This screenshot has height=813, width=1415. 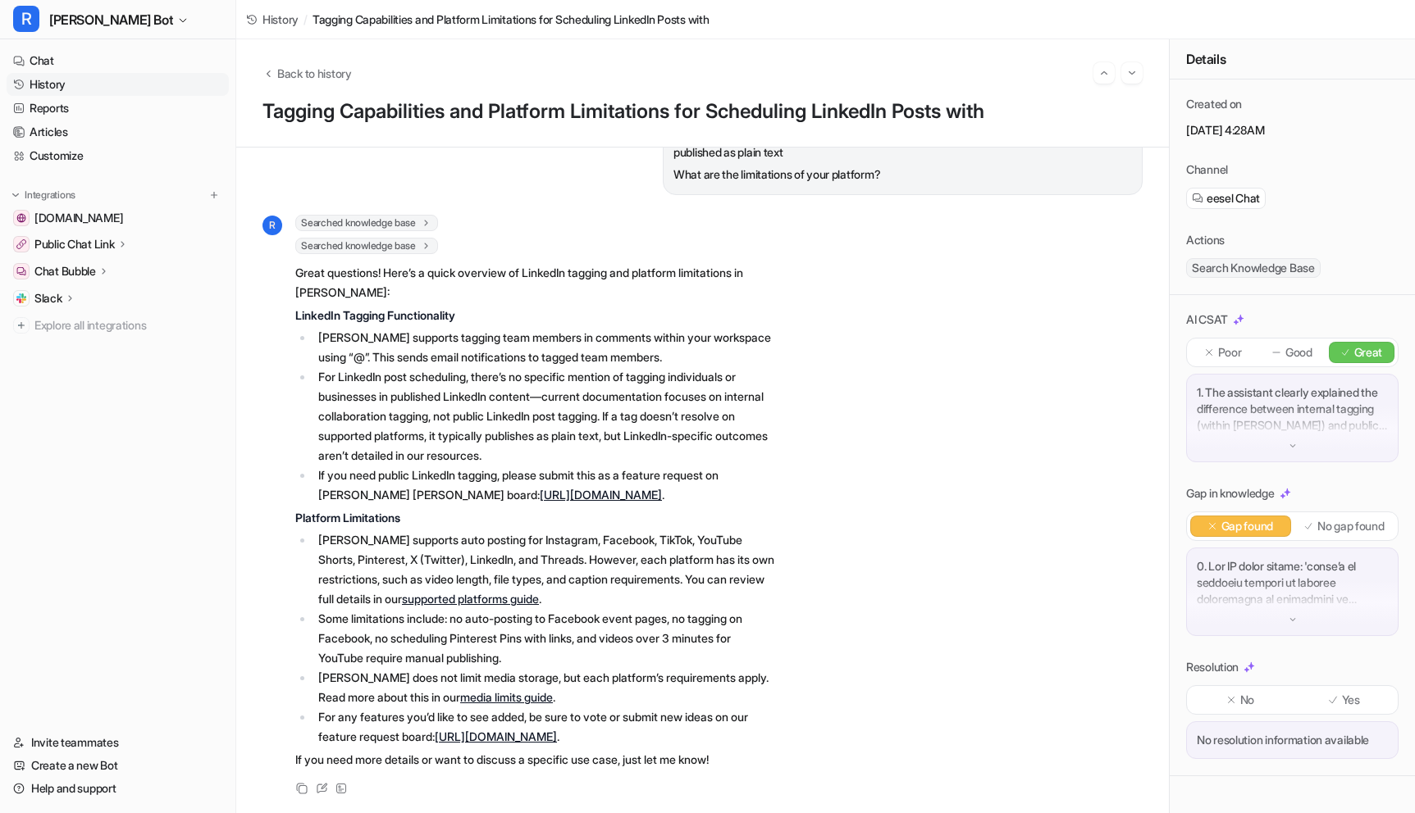 I want to click on a: Customize, so click(x=117, y=156).